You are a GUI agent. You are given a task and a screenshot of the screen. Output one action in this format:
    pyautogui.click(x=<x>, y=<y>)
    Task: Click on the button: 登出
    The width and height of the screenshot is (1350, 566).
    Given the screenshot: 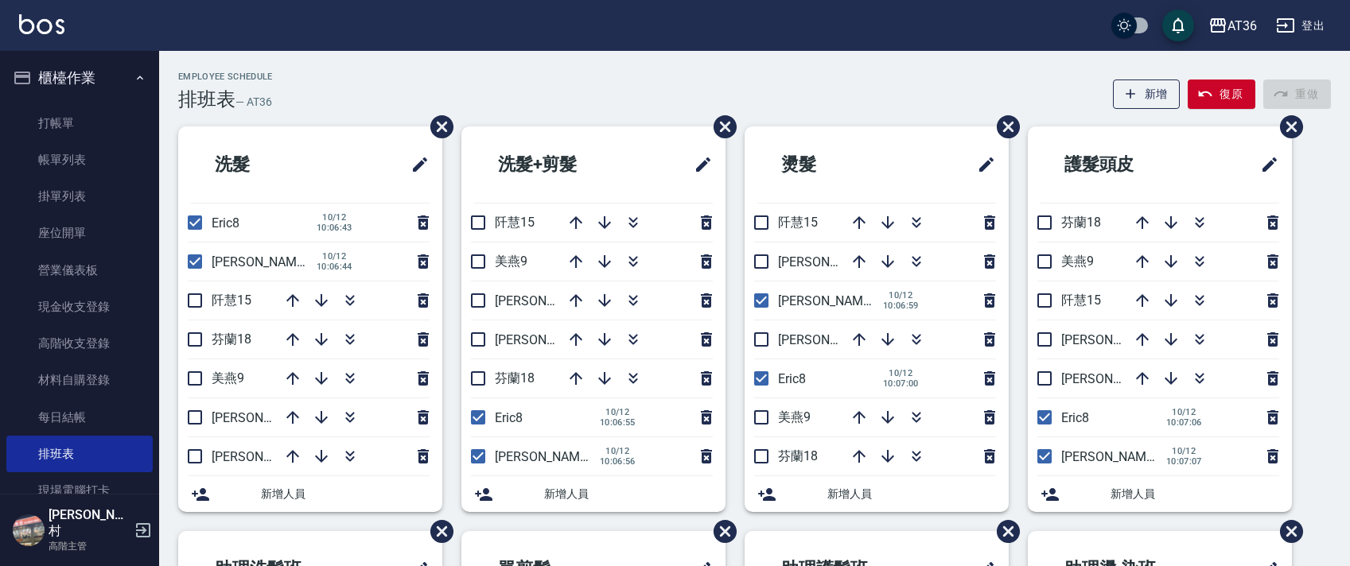 What is the action you would take?
    pyautogui.click(x=1300, y=25)
    